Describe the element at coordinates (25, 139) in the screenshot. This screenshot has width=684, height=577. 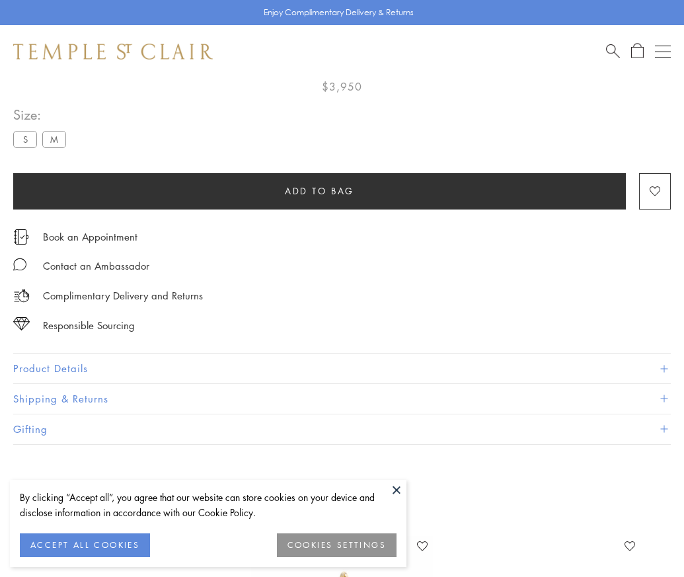
I see `label: S` at that location.